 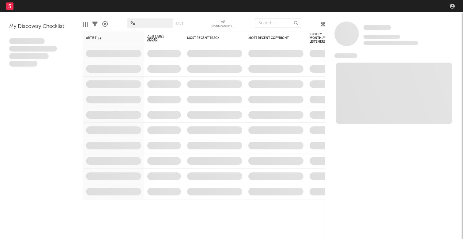 I want to click on button: Save, so click(x=180, y=24).